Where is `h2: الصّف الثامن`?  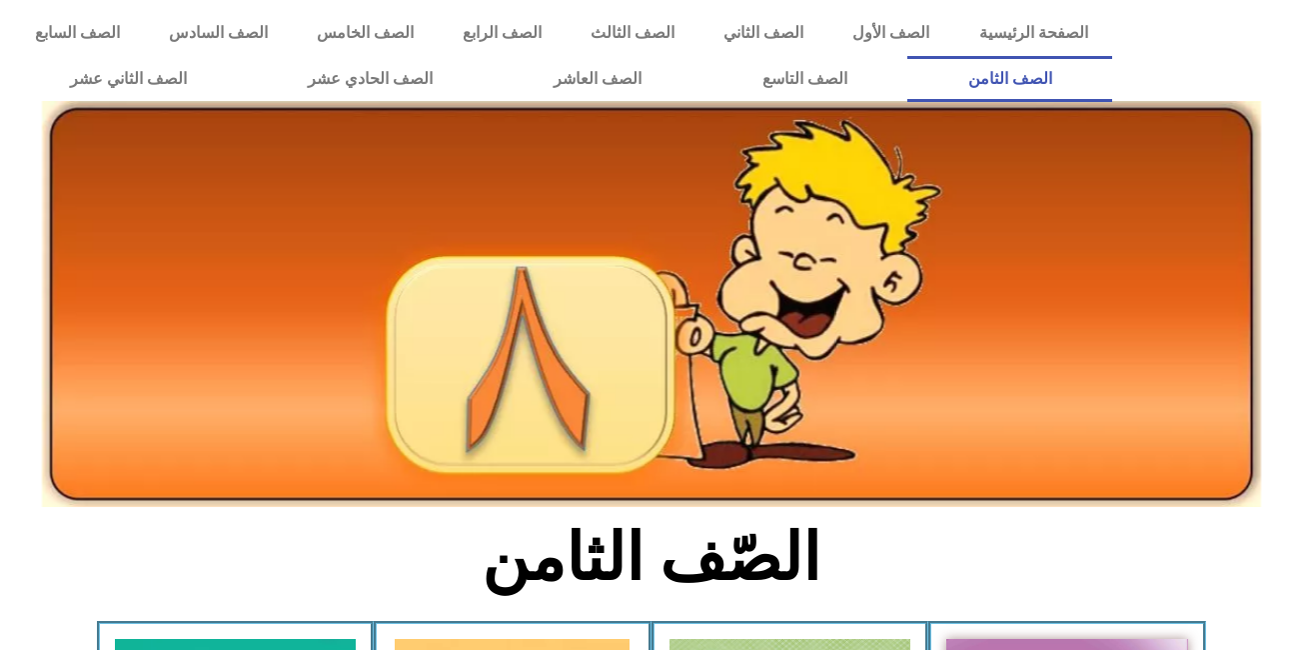
h2: الصّف الثامن is located at coordinates (651, 558).